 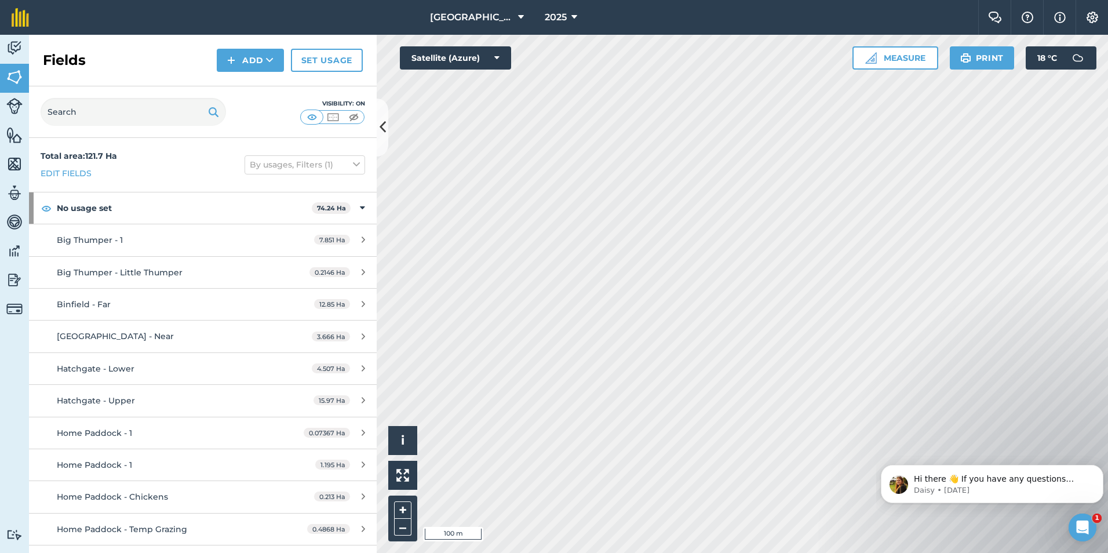 I want to click on a: Hatchgate - Upper15.97 Ha, so click(x=203, y=400).